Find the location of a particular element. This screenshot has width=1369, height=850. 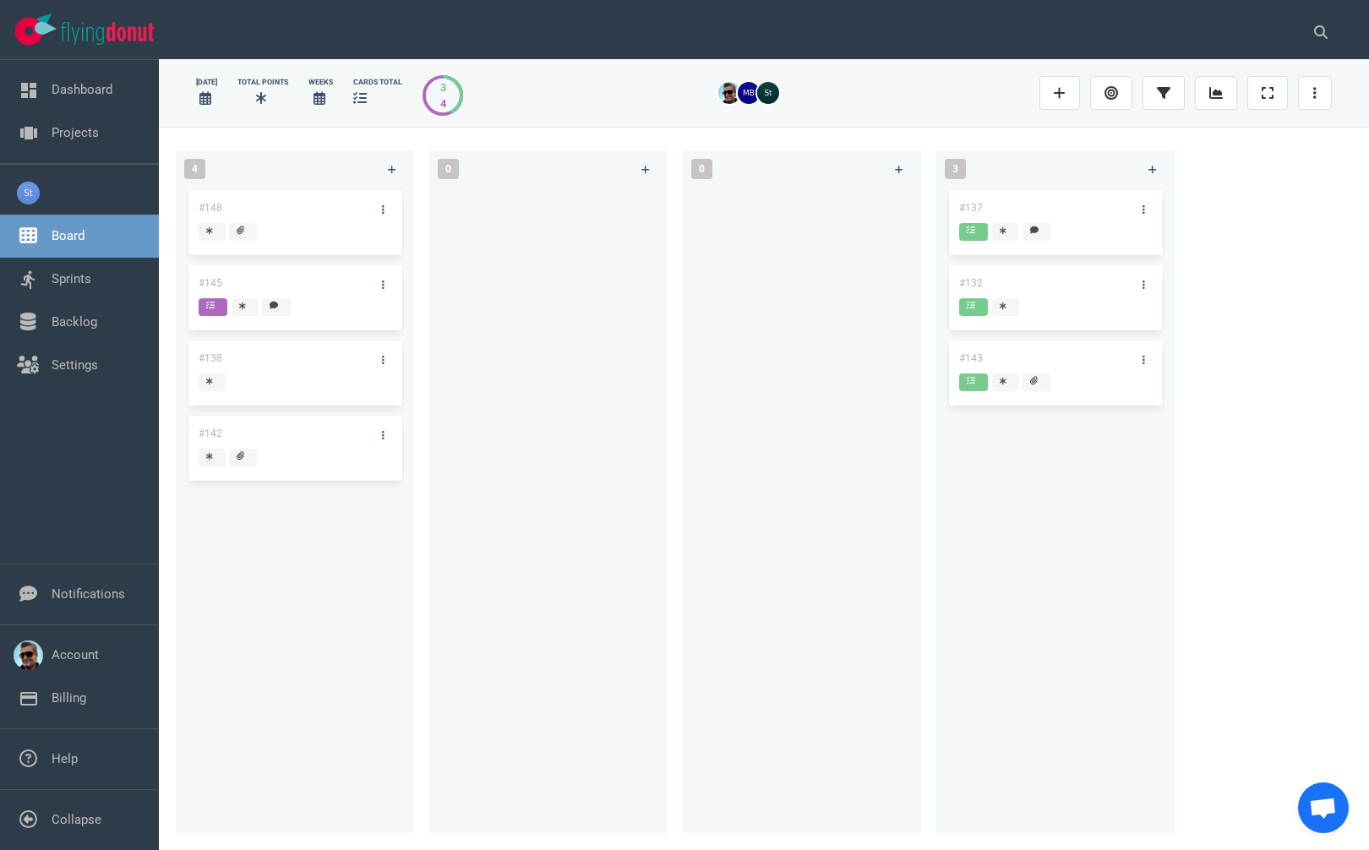

a: Collapse is located at coordinates (76, 820).